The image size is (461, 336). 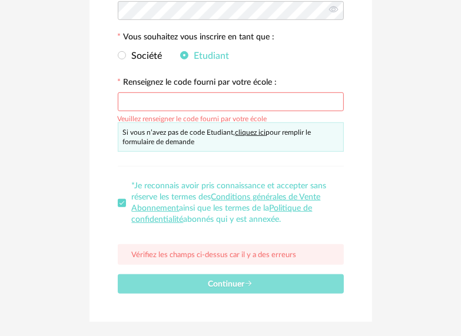 I want to click on div: Veuillez renseigner le code fourni par votre école, so click(x=192, y=118).